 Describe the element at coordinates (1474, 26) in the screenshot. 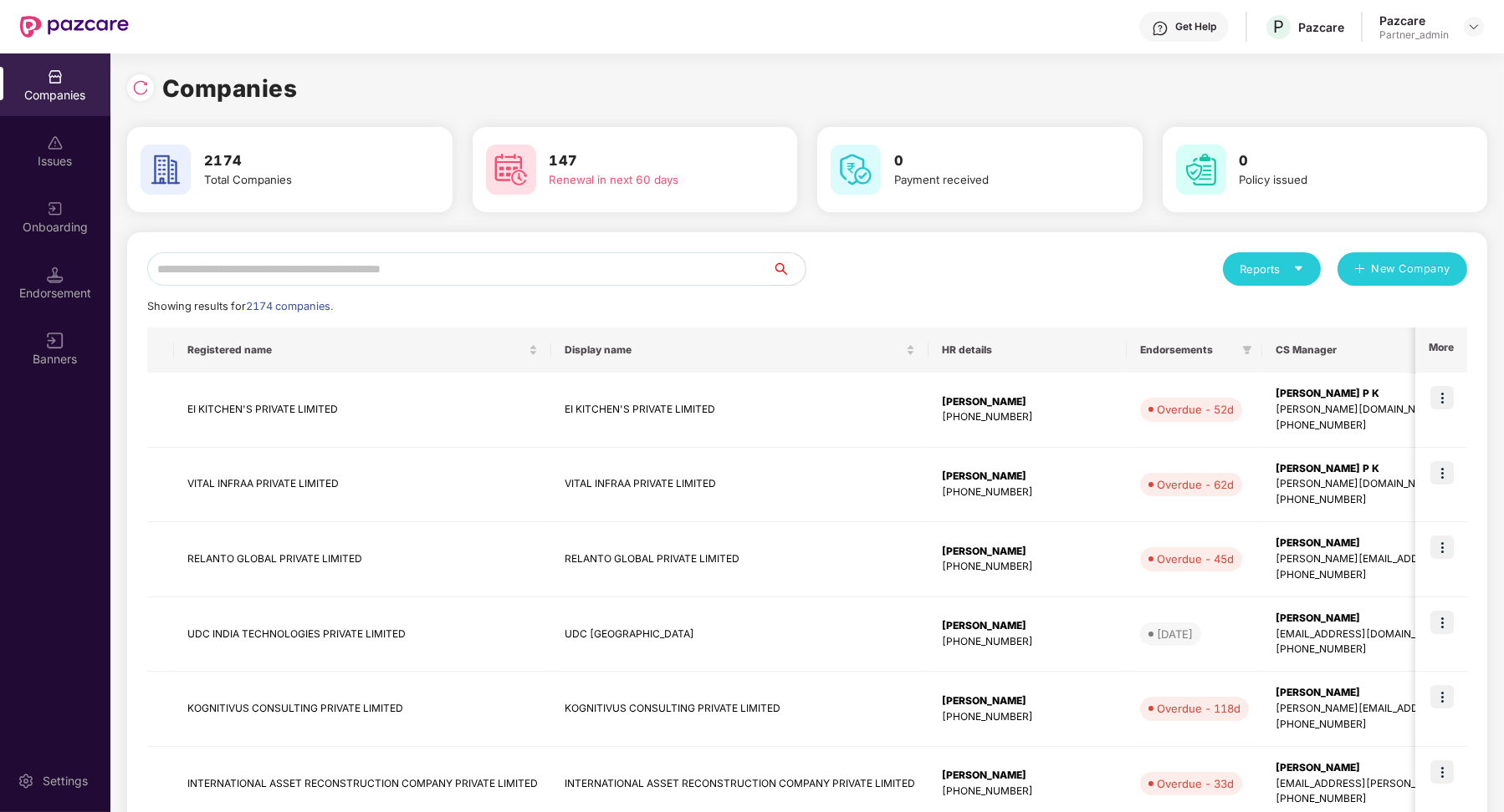

I see `img: svg+xml;base64,PHN2ZyBpZD0iRHJvcGRvd24tMzJ4MzIiIHhtbG5zPSJodHRwOi8vd3d3LnczLm9yZy8yMDAwL3N2ZyIgd2...` at that location.